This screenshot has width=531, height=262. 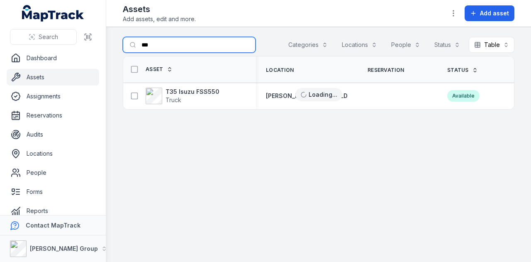 What do you see at coordinates (53, 115) in the screenshot?
I see `a: Reservations` at bounding box center [53, 115].